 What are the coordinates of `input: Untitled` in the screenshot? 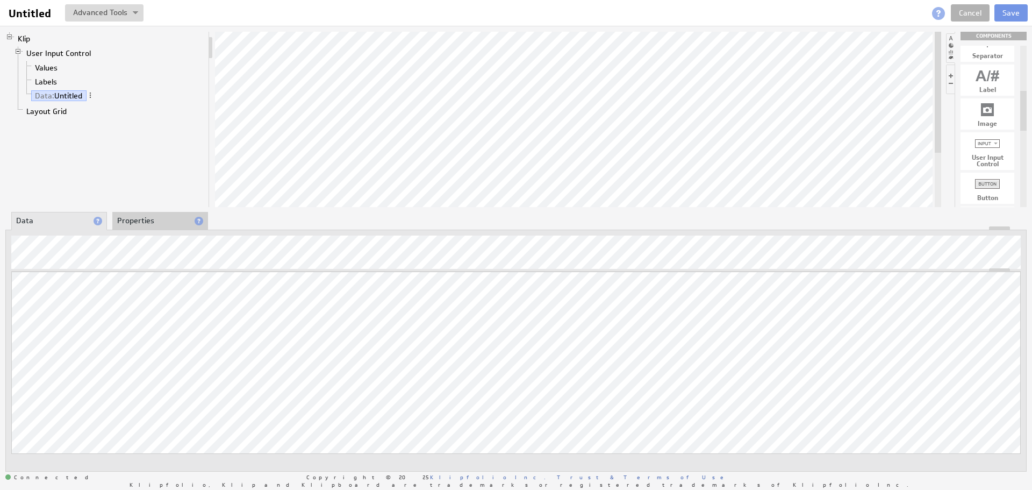 It's located at (31, 13).